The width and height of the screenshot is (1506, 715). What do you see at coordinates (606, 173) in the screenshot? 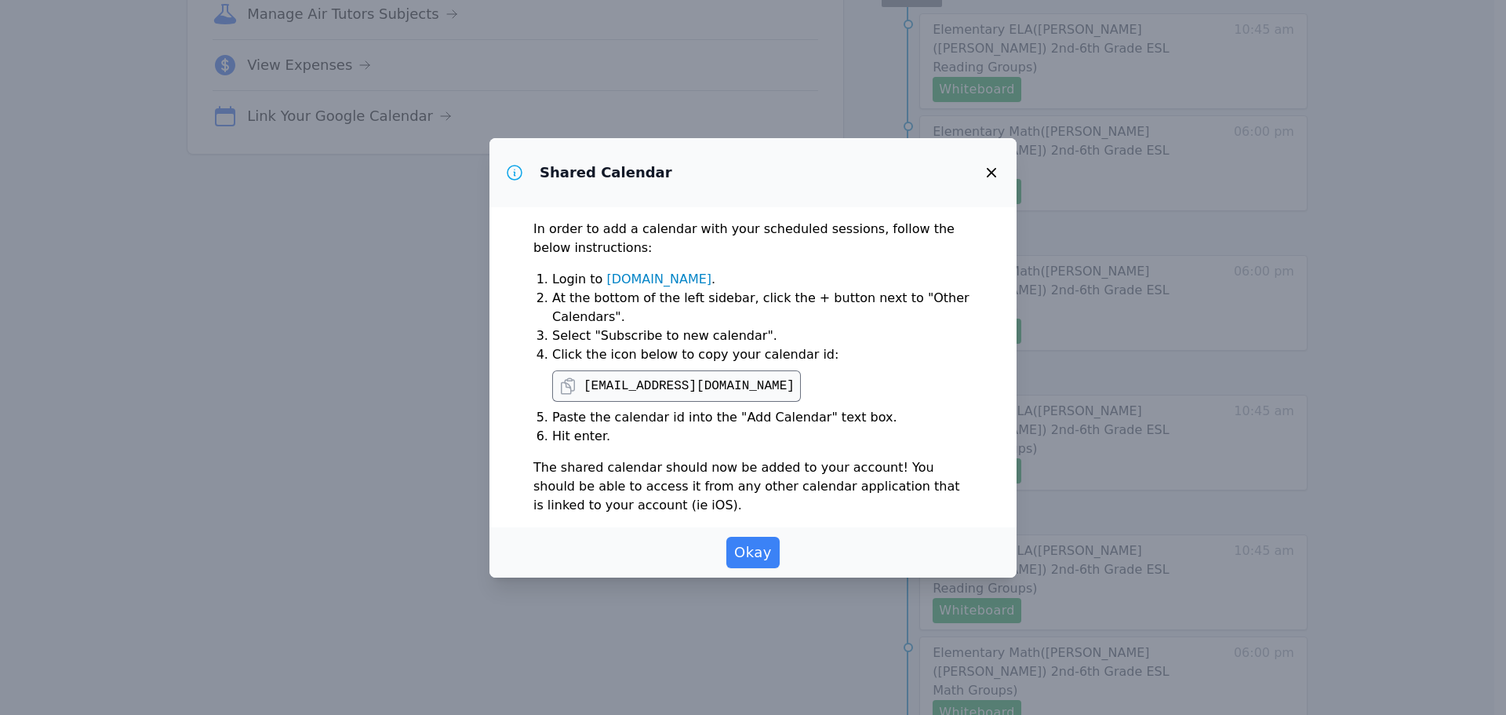
I see `h3: Shared Calendar` at bounding box center [606, 173].